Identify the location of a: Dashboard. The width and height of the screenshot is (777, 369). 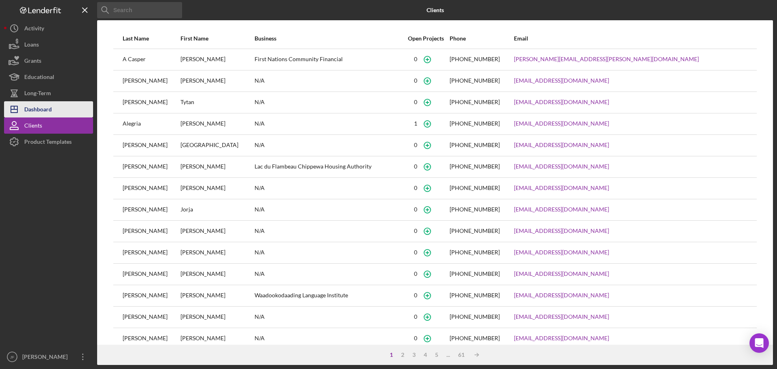
(49, 109).